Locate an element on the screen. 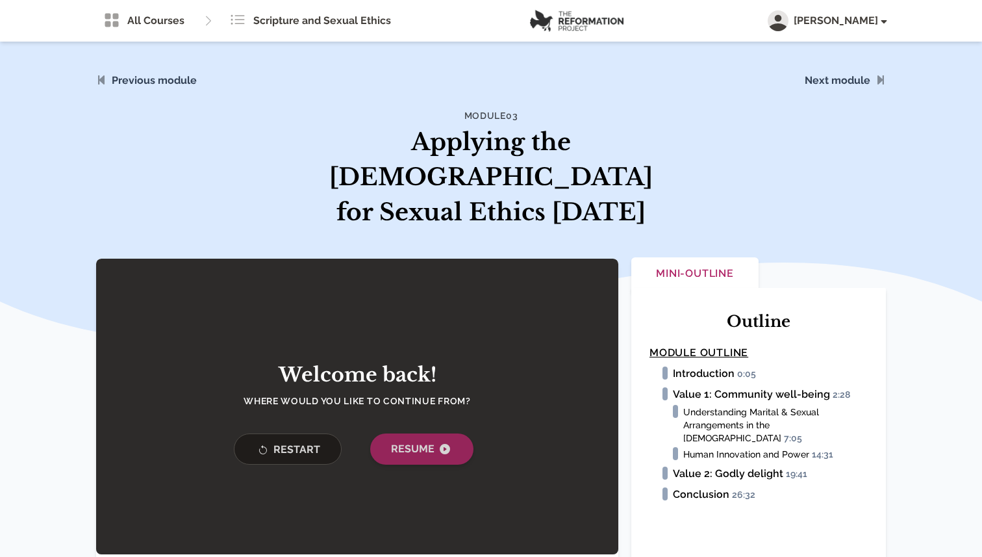 This screenshot has height=557, width=982. button: Resume is located at coordinates (421, 449).